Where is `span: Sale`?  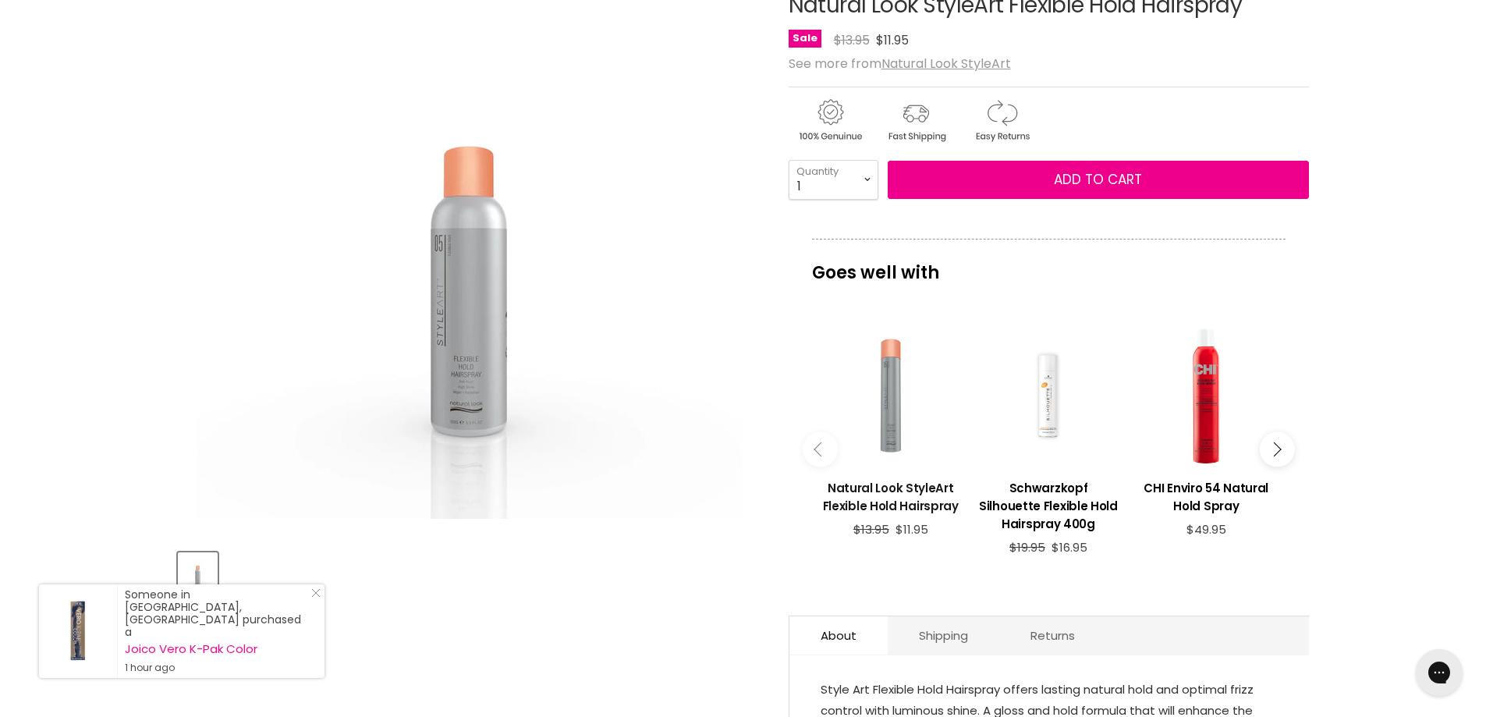 span: Sale is located at coordinates (805, 38).